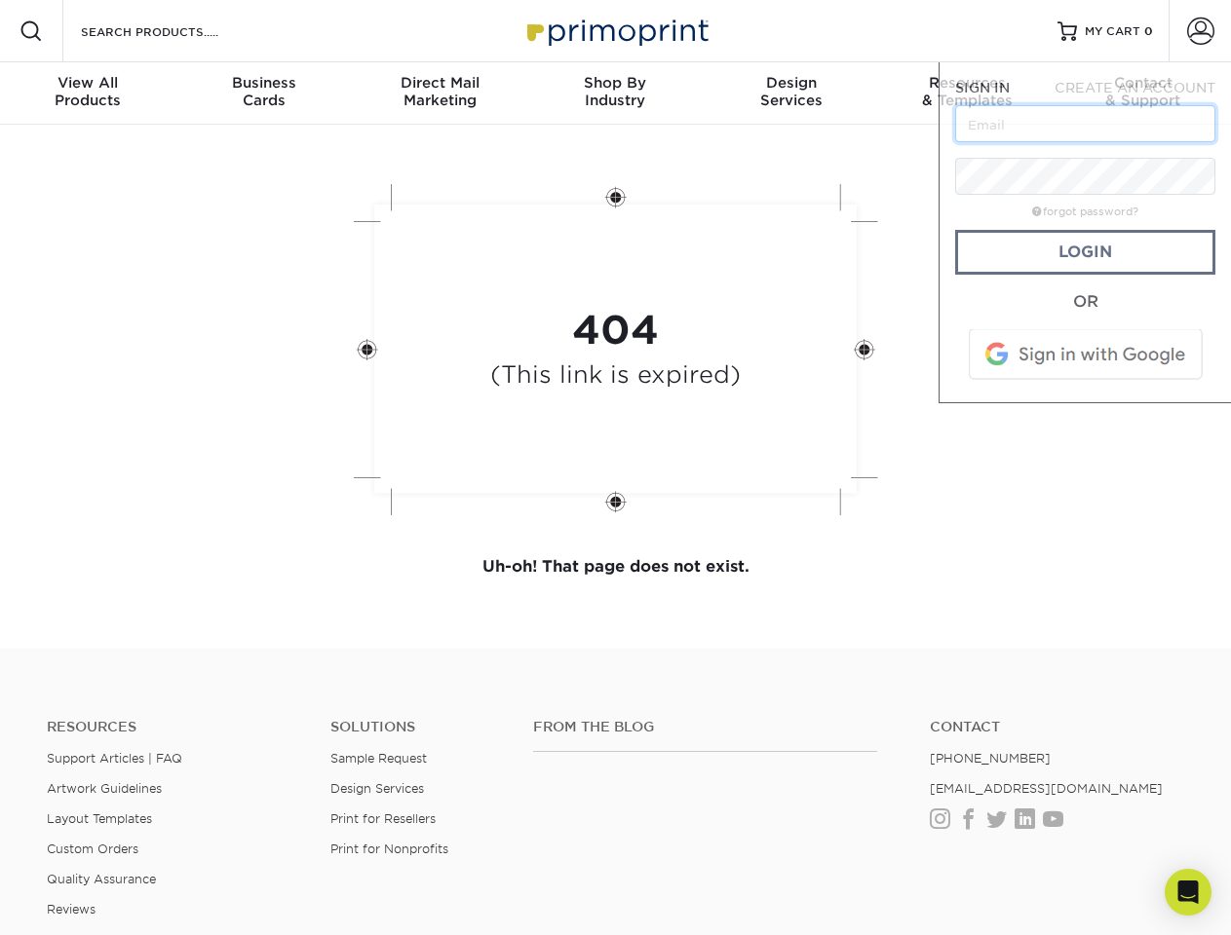 The width and height of the screenshot is (1231, 935). What do you see at coordinates (791, 94) in the screenshot?
I see `a: DesignServices` at bounding box center [791, 94].